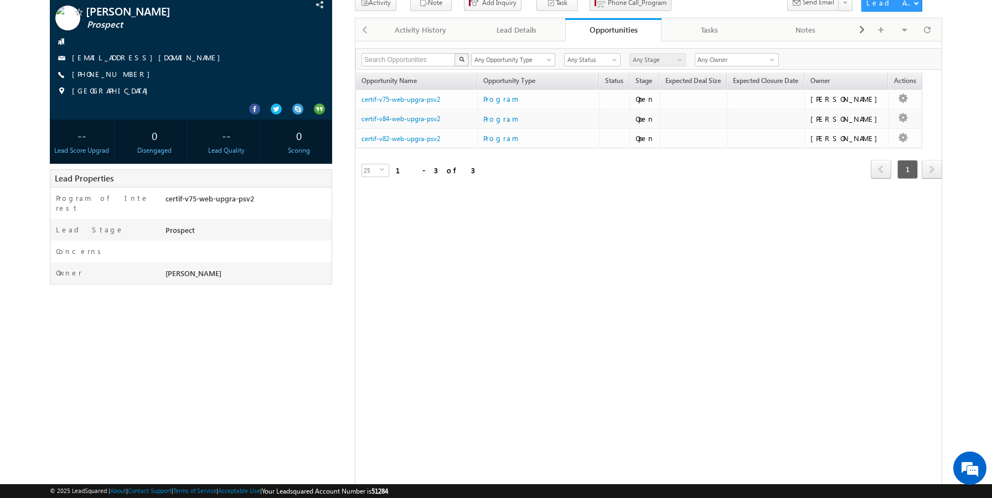 This screenshot has width=992, height=498. Describe the element at coordinates (108, 217) in the screenshot. I see `textarea: Type your message and hit 'Enter'` at that location.